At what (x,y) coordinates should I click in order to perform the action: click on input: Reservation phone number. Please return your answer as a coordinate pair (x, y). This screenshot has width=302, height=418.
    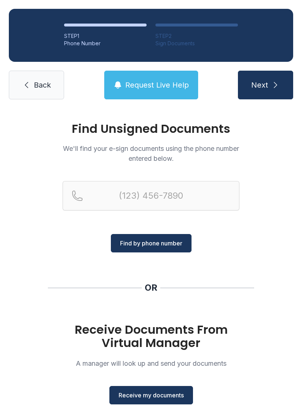
    Looking at the image, I should click on (151, 196).